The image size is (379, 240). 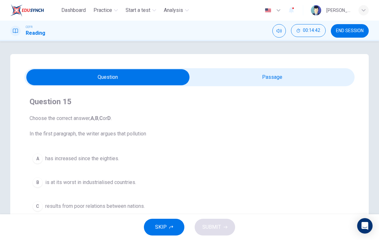 What do you see at coordinates (279, 31) in the screenshot?
I see `div: Mute` at bounding box center [279, 31].